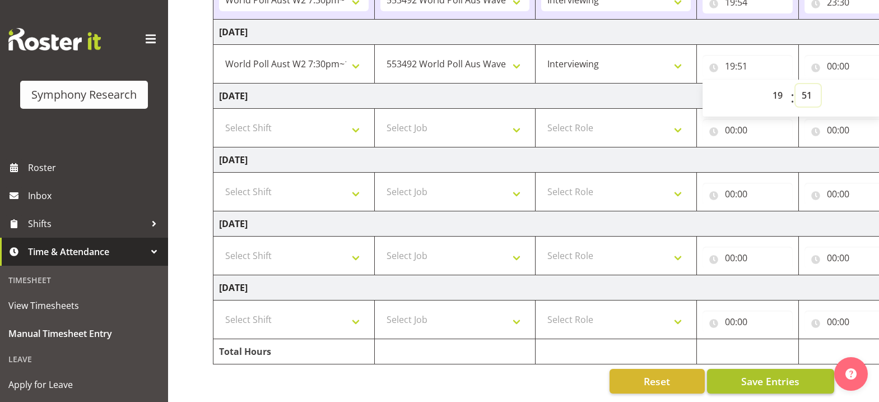 This screenshot has height=402, width=879. I want to click on a: View Timesheets, so click(84, 305).